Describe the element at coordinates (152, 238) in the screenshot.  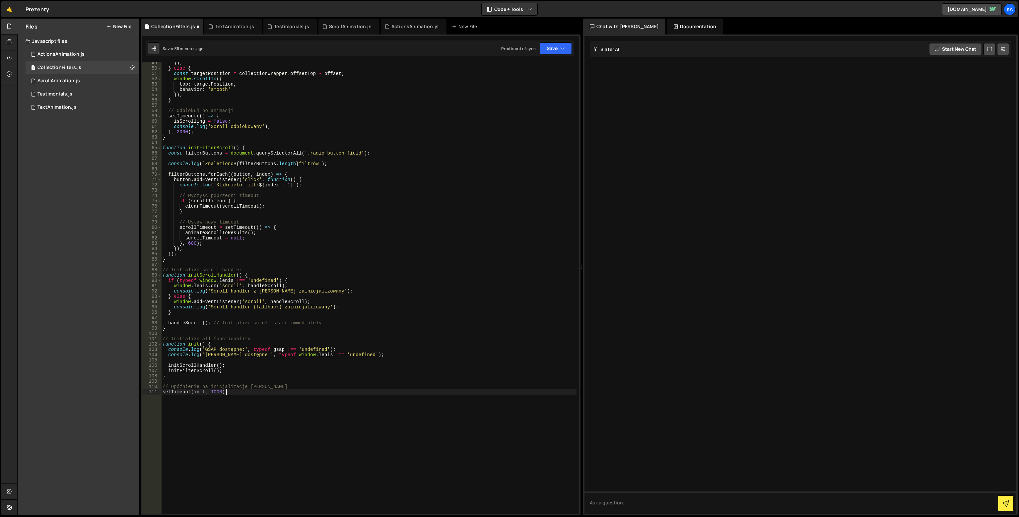
I see `div: 82` at that location.